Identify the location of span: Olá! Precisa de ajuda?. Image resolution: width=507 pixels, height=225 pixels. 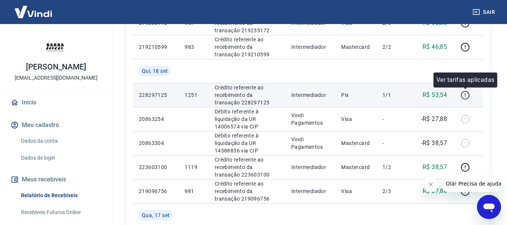
(34, 8).